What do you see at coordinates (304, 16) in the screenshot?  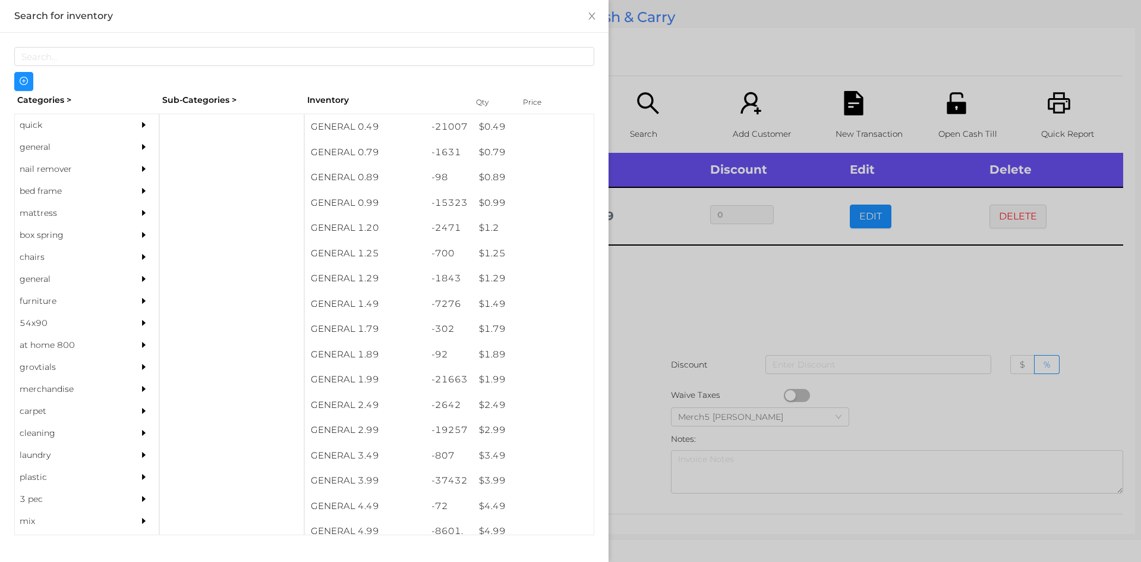 I see `div: Search for inventory` at bounding box center [304, 16].